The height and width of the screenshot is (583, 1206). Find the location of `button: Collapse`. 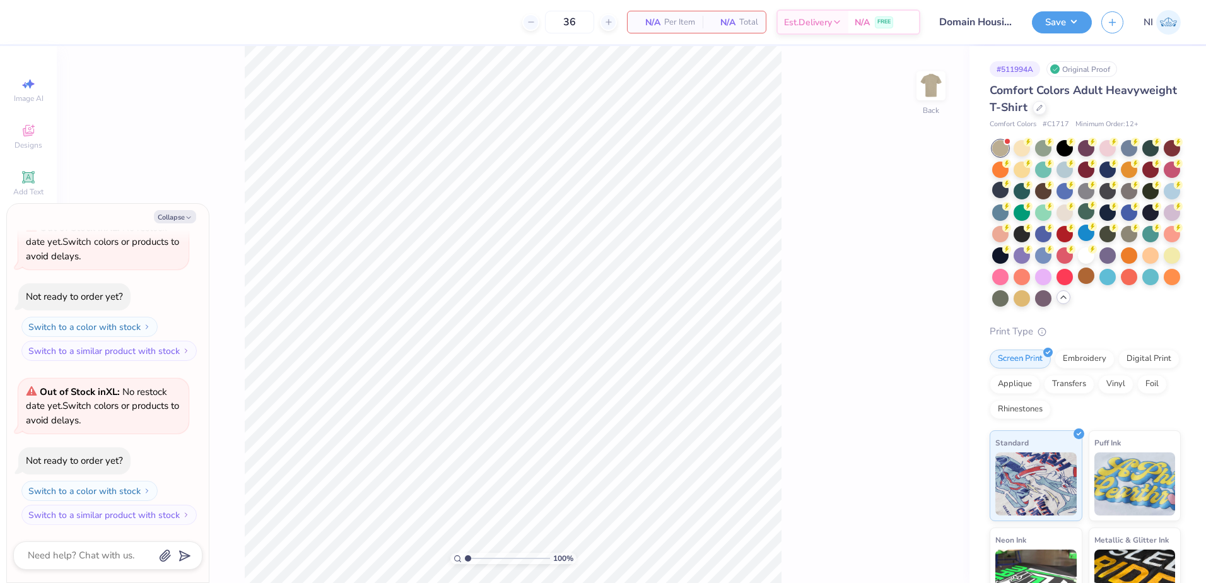

button: Collapse is located at coordinates (175, 216).